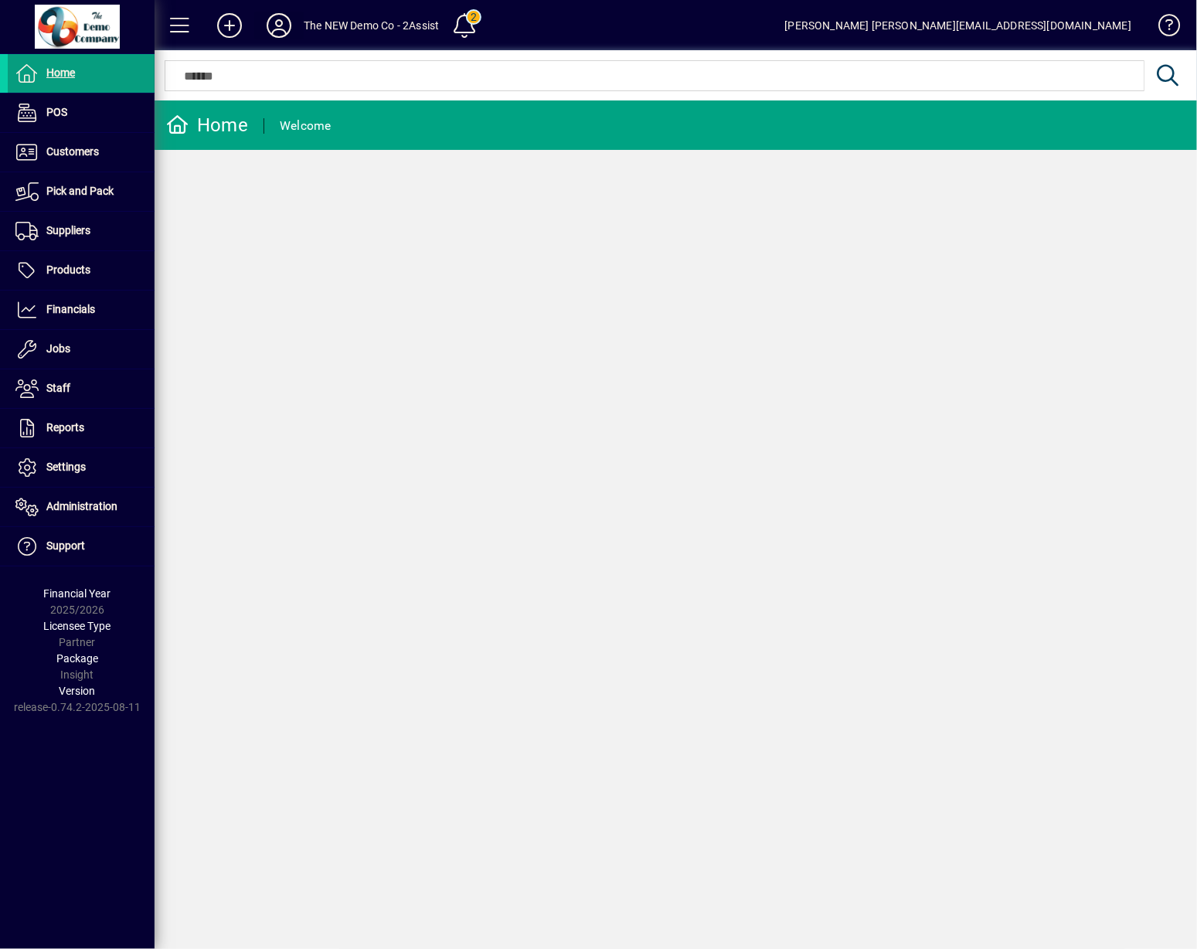 The height and width of the screenshot is (949, 1197). I want to click on span: Package, so click(77, 659).